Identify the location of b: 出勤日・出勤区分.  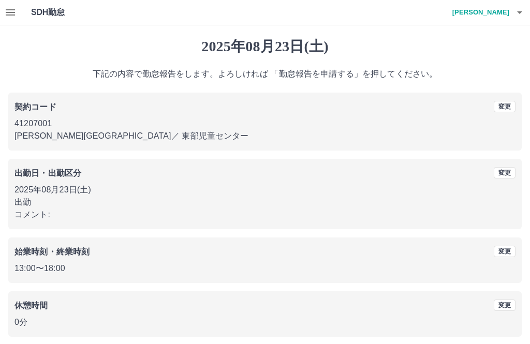
(48, 173).